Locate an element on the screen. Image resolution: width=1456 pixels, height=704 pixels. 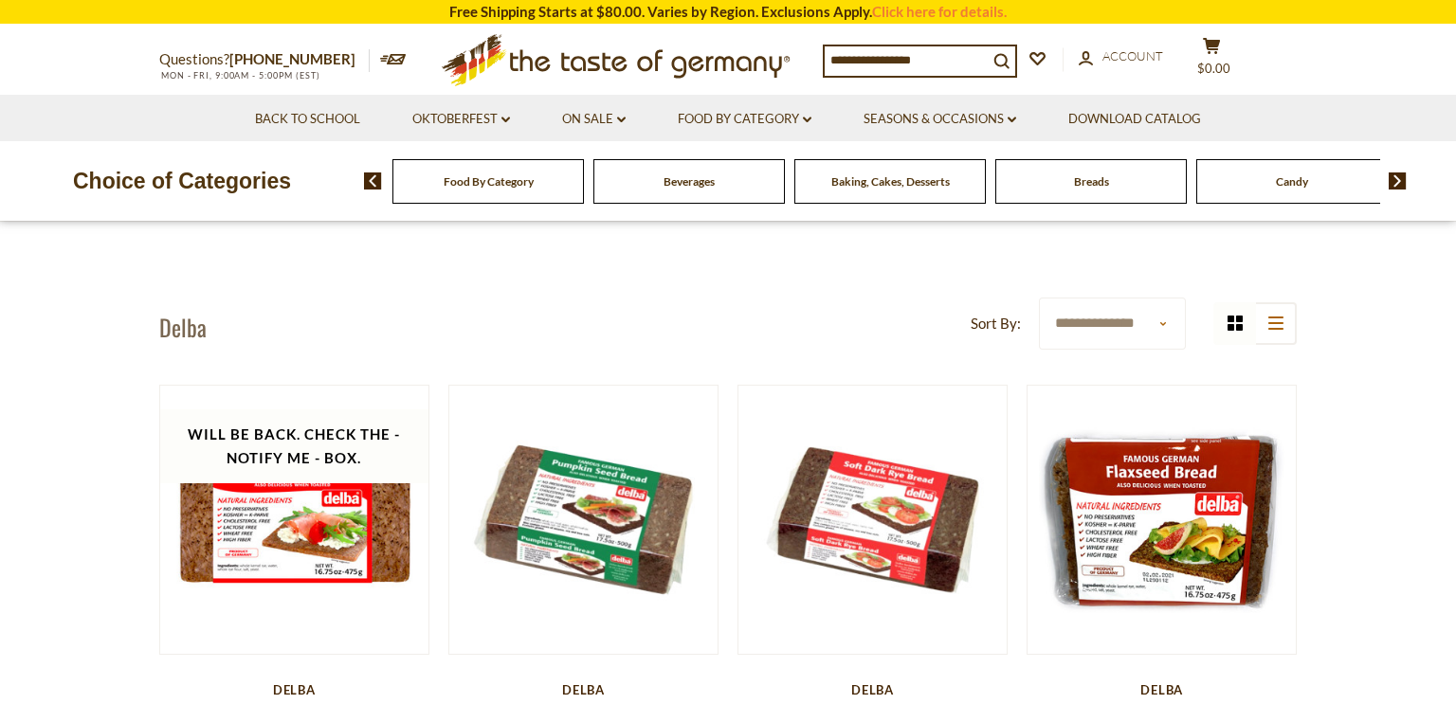
a: Baking, Cakes, Desserts is located at coordinates (890, 181).